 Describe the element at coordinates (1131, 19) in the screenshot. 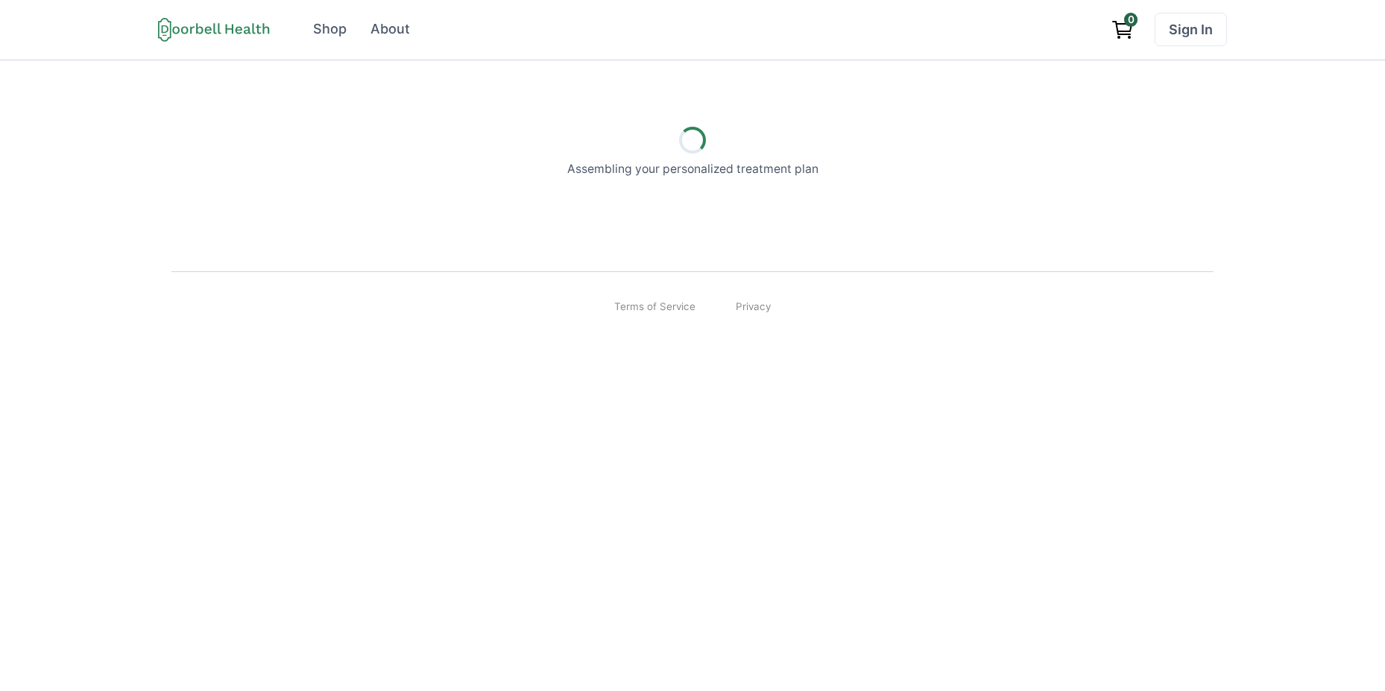

I see `span: 0` at that location.